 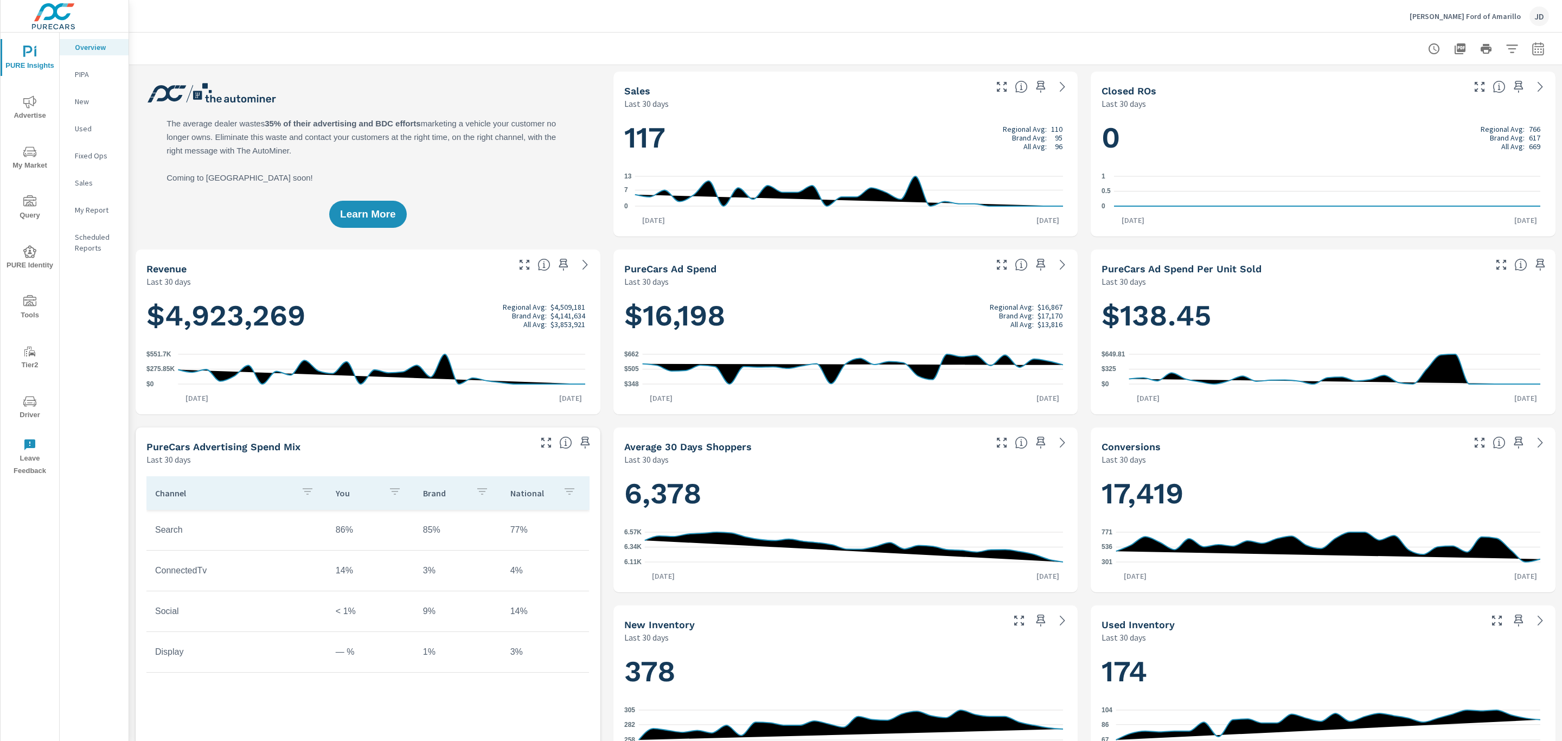 I want to click on h5: Average 30 Days Shoppers, so click(x=688, y=447).